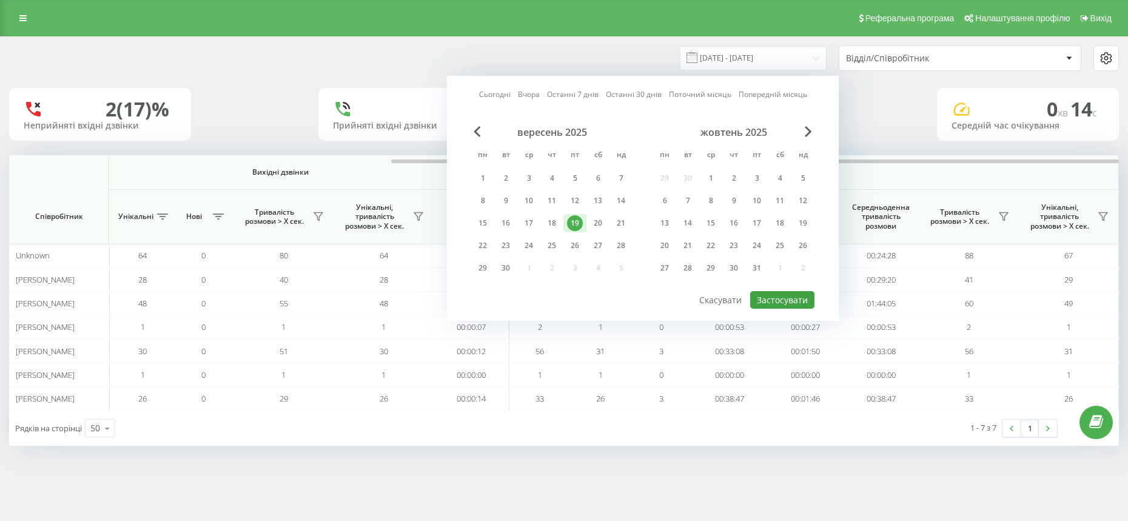  Describe the element at coordinates (1064, 113) in the screenshot. I see `span: хв` at that location.